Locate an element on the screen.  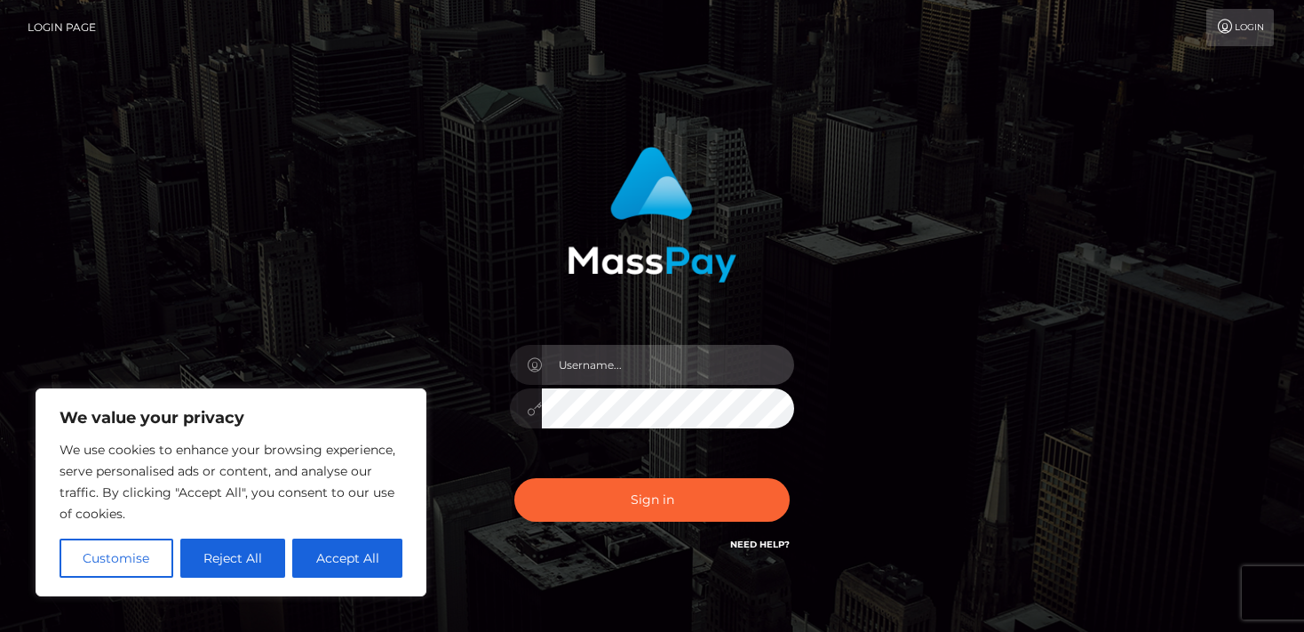
p: We value your privacy is located at coordinates (231, 418).